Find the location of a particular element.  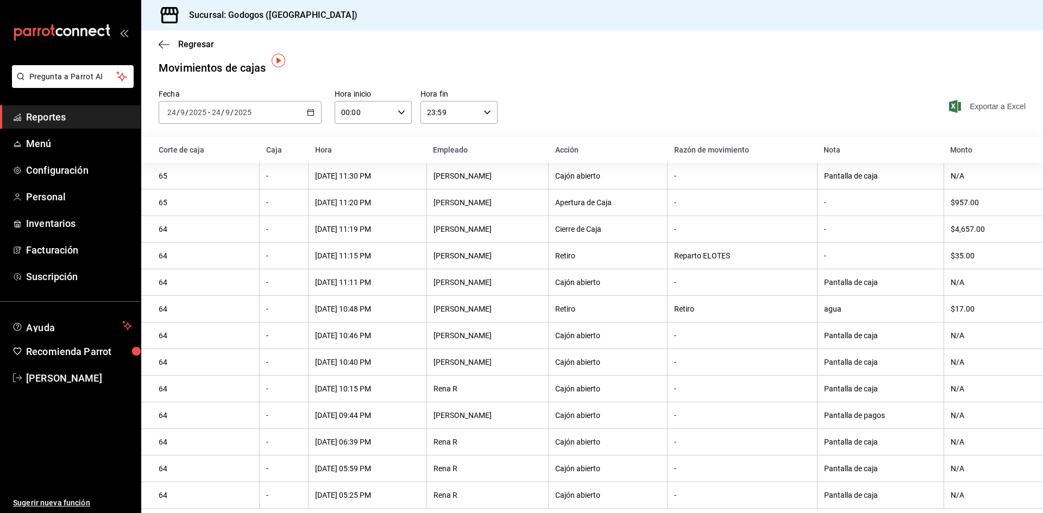

div: Acción is located at coordinates (608, 150).